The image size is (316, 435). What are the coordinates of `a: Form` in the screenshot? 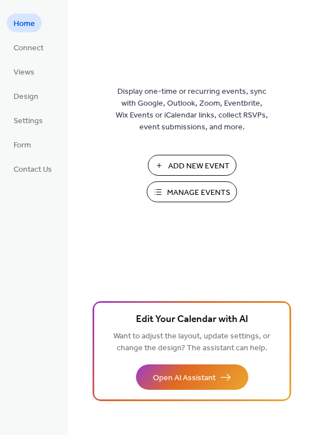 It's located at (22, 144).